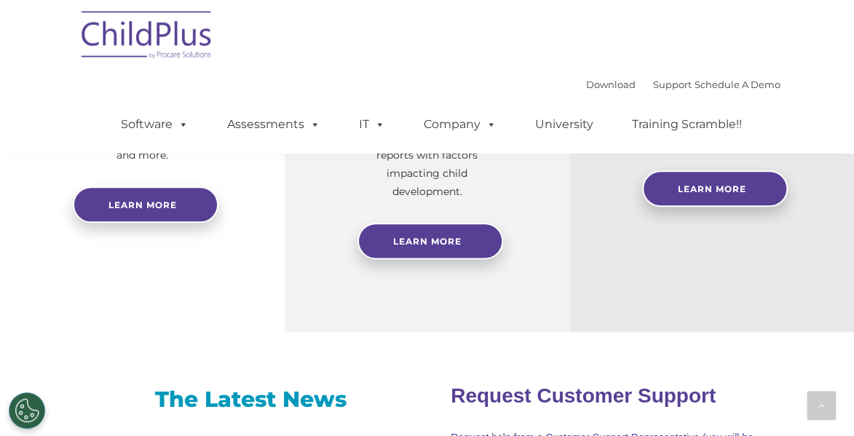  Describe the element at coordinates (147, 37) in the screenshot. I see `img: ChildPlus by Procare Solutions` at that location.